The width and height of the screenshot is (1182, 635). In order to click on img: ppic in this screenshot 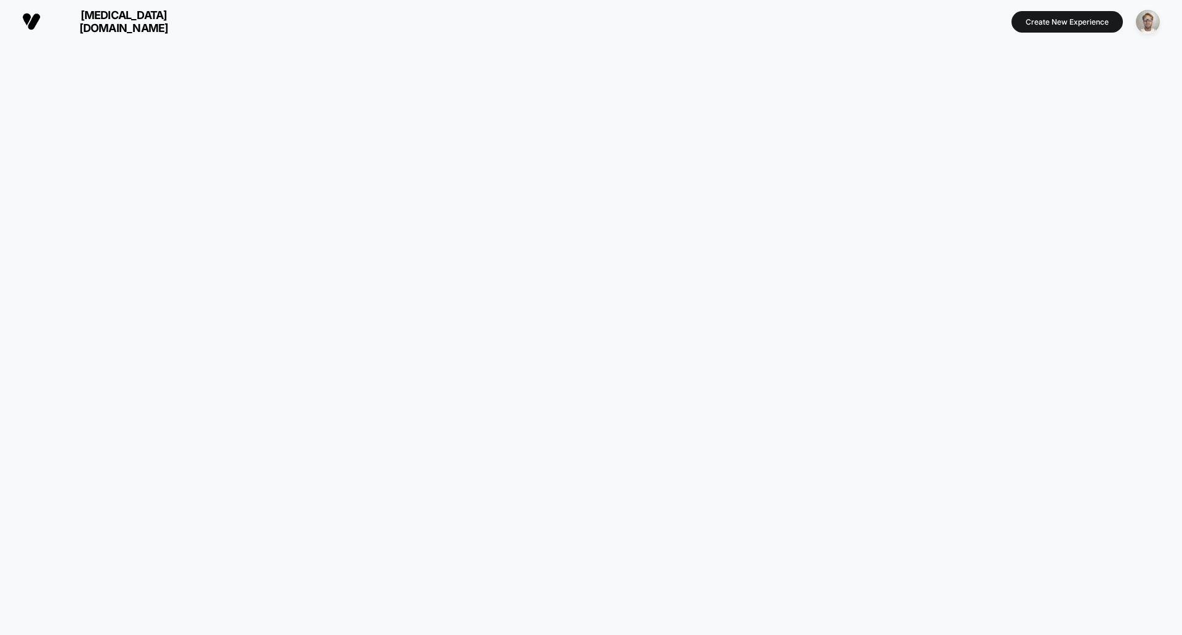, I will do `click(1148, 22)`.